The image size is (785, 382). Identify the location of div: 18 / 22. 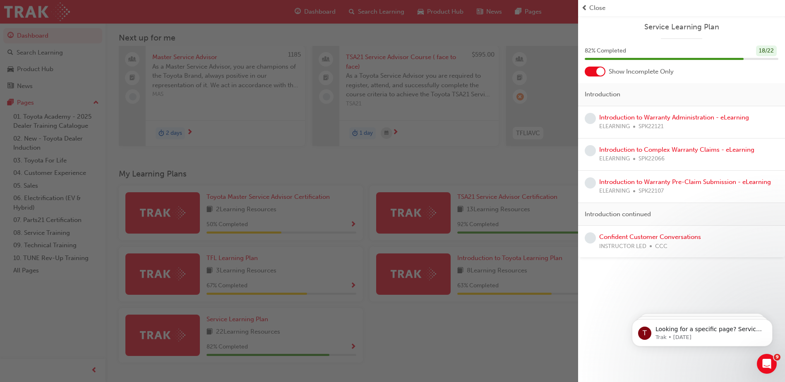
(766, 51).